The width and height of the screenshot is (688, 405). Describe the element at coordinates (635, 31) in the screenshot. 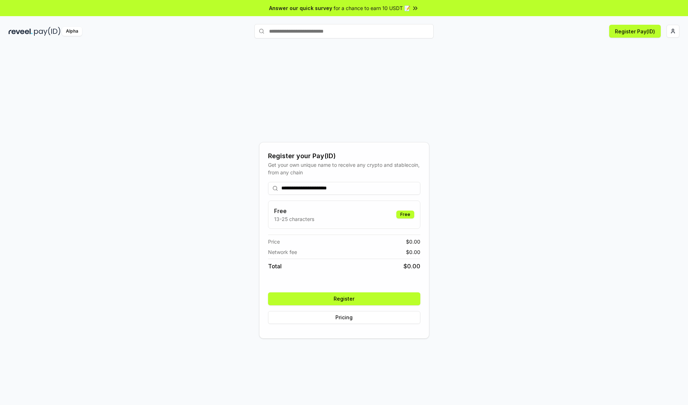

I see `button: Register Pay(ID)` at that location.